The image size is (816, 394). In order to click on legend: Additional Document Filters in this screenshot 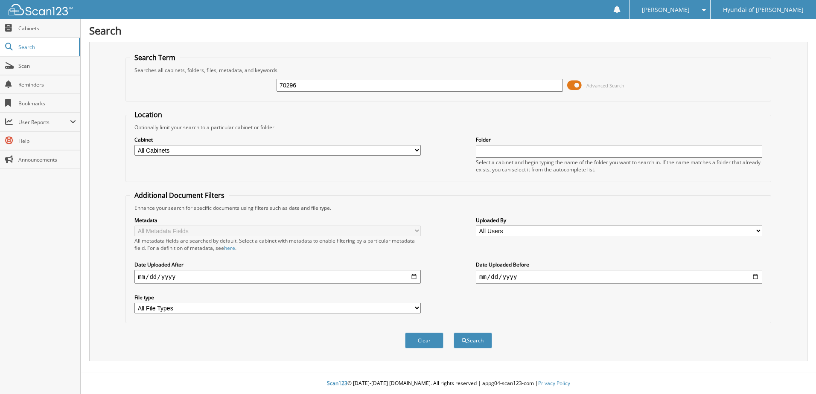, I will do `click(179, 195)`.